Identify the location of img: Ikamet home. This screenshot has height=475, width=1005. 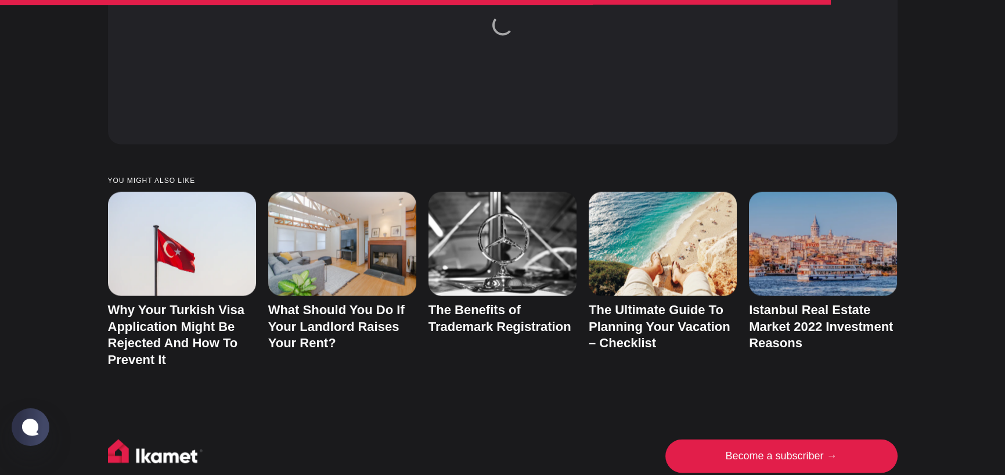
(156, 454).